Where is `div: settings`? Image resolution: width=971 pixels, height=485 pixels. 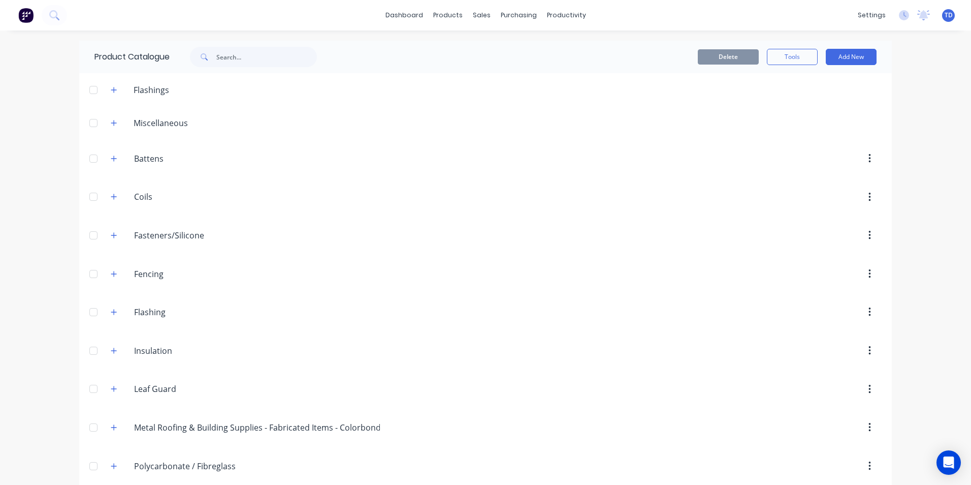
div: settings is located at coordinates (872, 15).